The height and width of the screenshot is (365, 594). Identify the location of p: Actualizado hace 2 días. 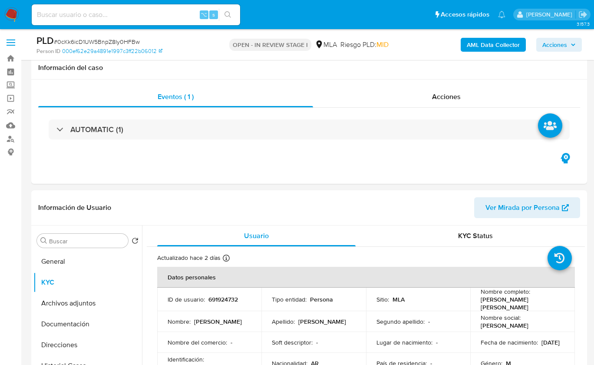
(189, 258).